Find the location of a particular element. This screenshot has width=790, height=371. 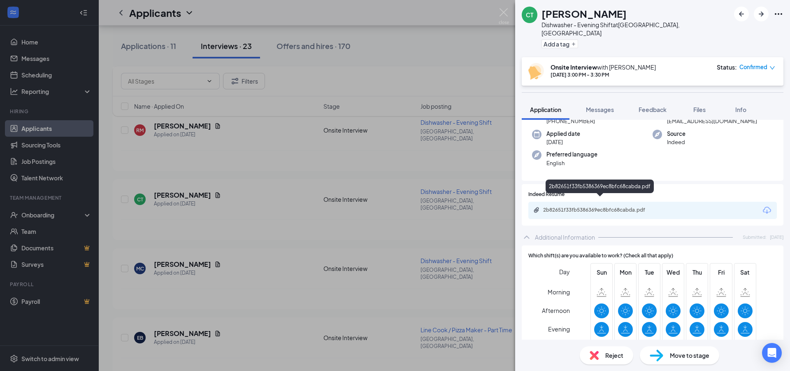

div: Additional Information is located at coordinates (565, 237).